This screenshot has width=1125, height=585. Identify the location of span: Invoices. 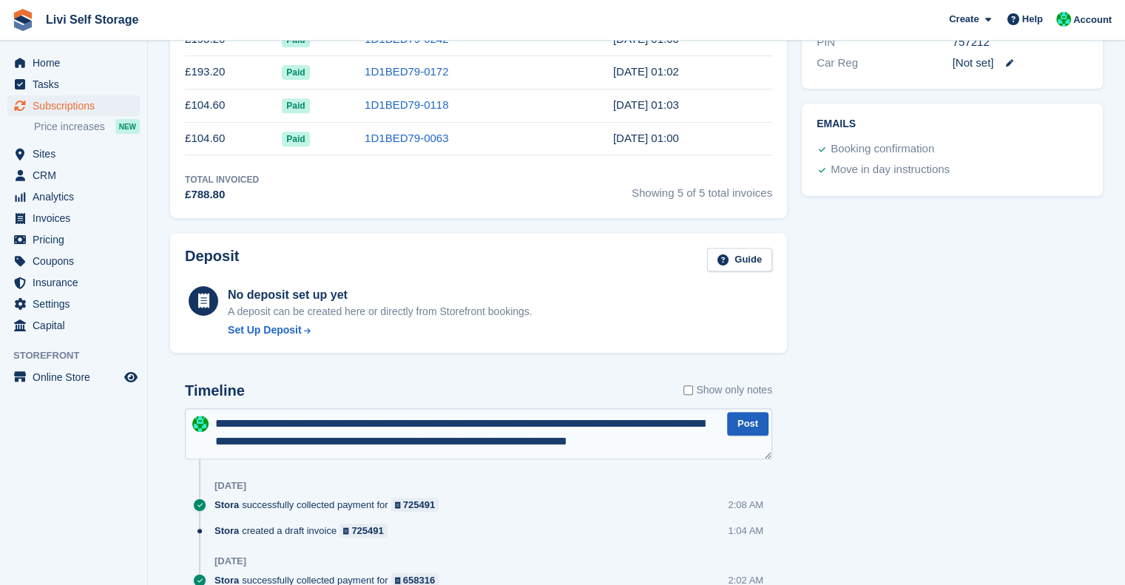
(77, 218).